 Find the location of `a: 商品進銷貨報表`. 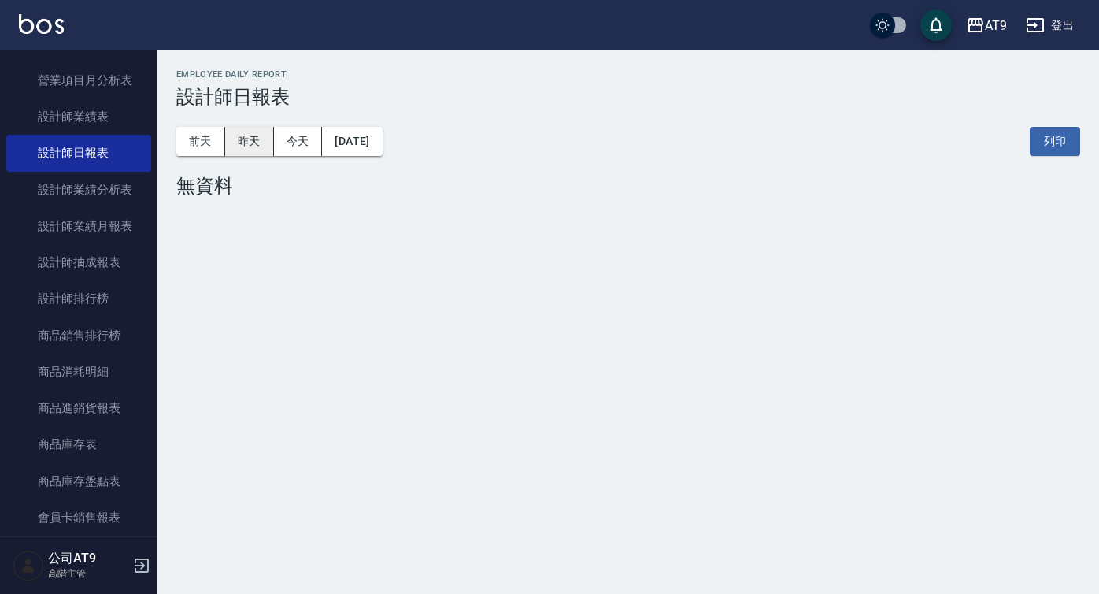

a: 商品進銷貨報表 is located at coordinates (79, 408).